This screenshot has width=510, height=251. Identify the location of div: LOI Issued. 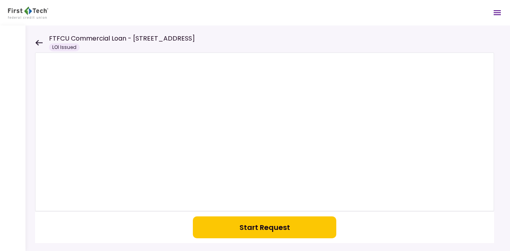
(64, 47).